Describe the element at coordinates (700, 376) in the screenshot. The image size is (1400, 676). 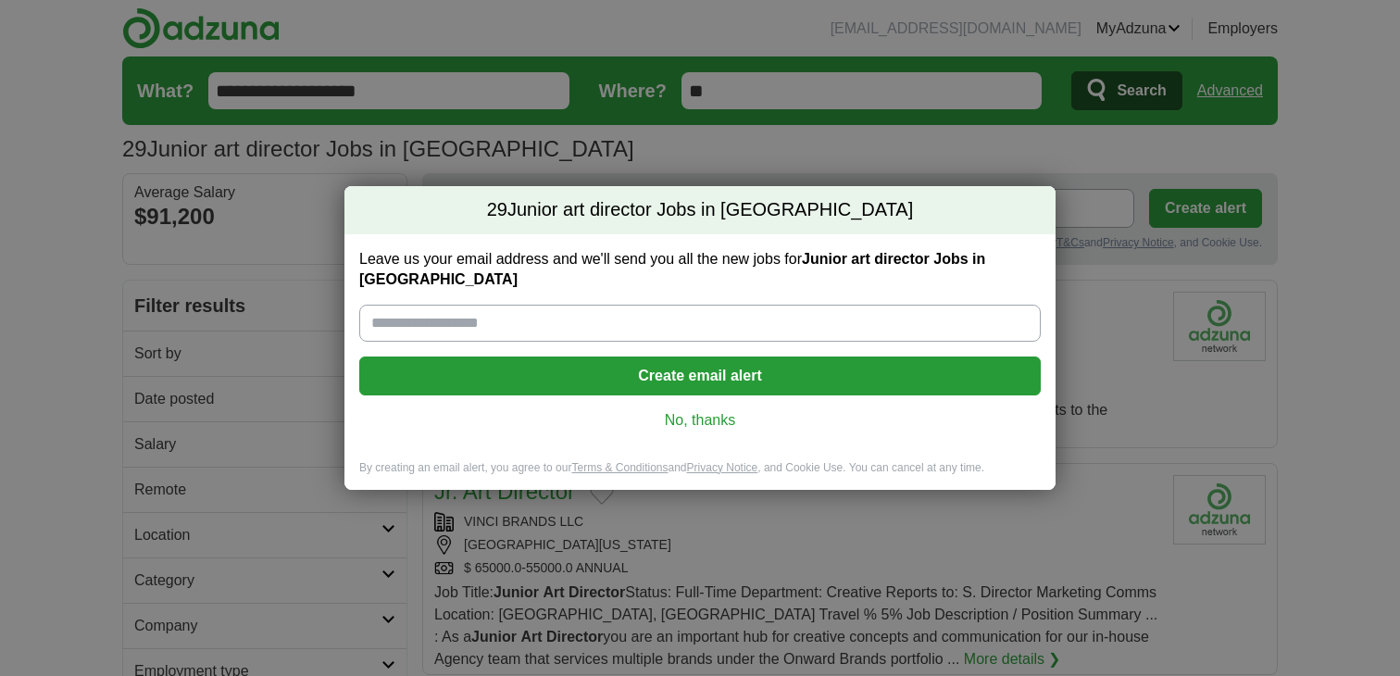
I see `button: Create email alert` at that location.